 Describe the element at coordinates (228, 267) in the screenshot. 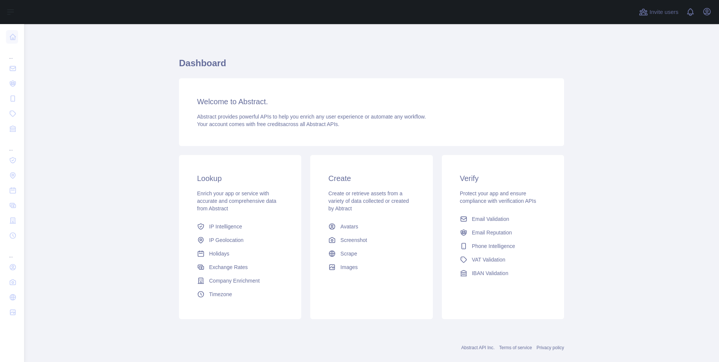

I see `span: Exchange Rates` at that location.